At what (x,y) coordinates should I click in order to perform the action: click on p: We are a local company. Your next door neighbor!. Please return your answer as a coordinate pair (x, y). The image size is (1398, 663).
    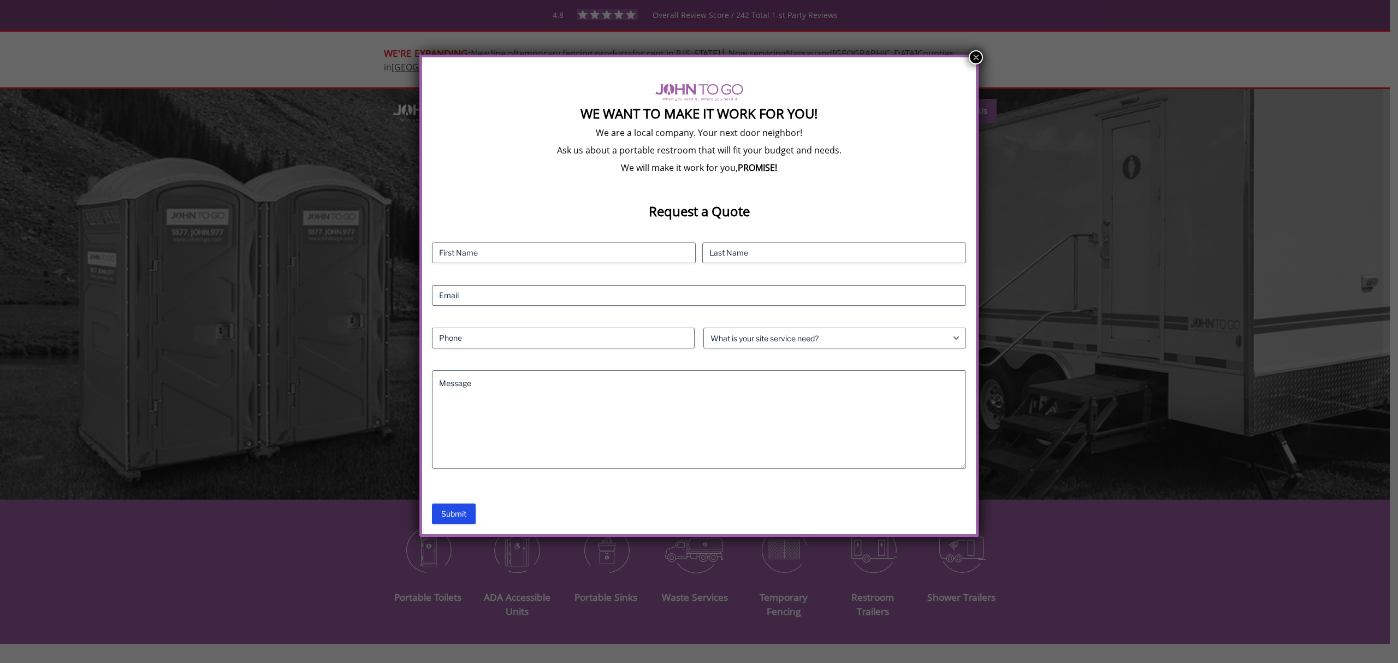
    Looking at the image, I should click on (699, 133).